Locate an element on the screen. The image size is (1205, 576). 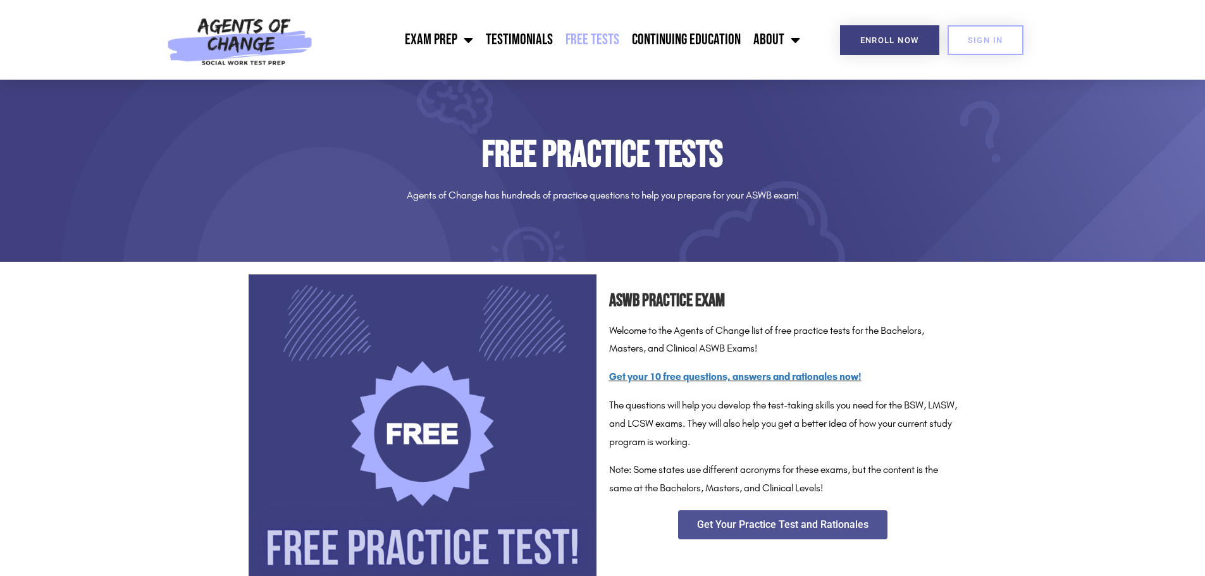
p: Welcome to the Agents of Change list of free practice tests for the Bachelors, Masters, and Clini... is located at coordinates (783, 340).